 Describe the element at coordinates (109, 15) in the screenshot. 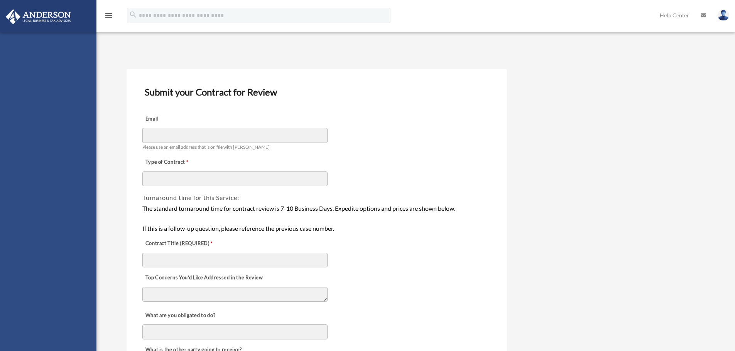

I see `i: menu` at that location.